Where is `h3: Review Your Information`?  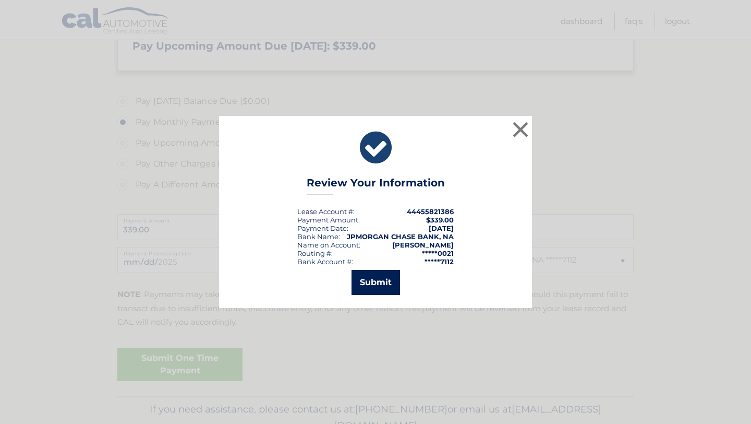 h3: Review Your Information is located at coordinates (376, 185).